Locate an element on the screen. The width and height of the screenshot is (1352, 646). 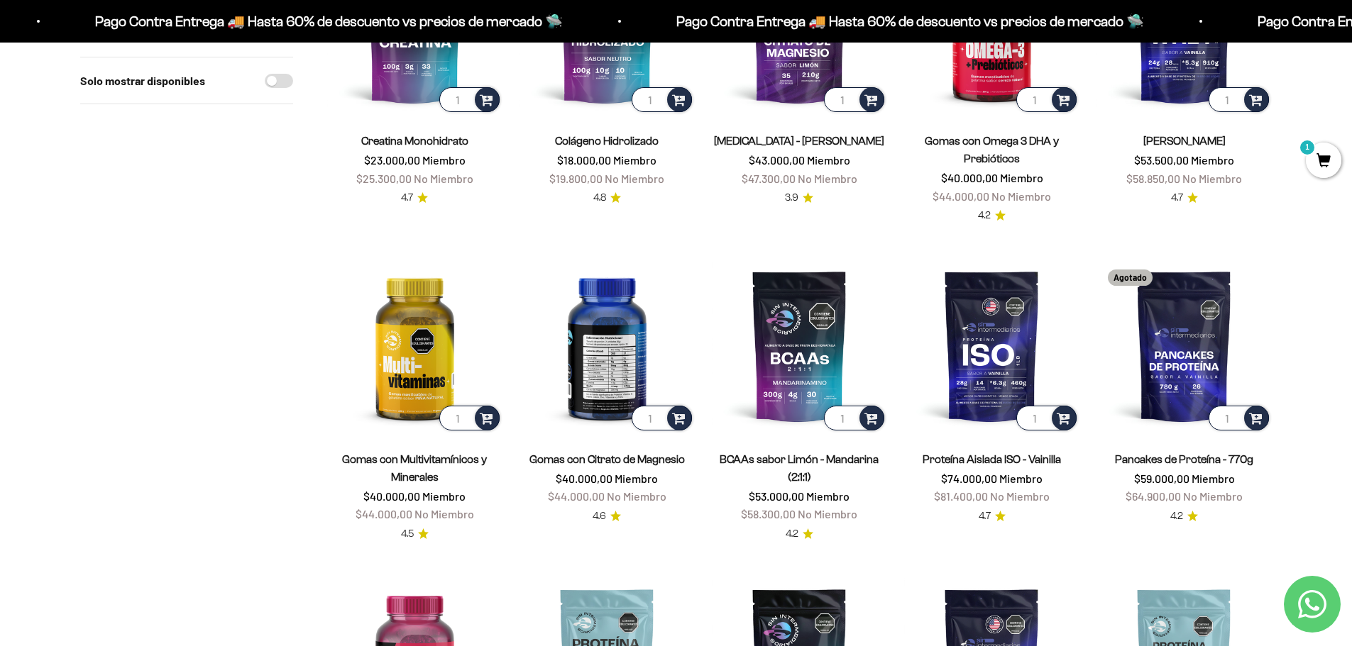
span: $58.850,00 is located at coordinates (1153, 178).